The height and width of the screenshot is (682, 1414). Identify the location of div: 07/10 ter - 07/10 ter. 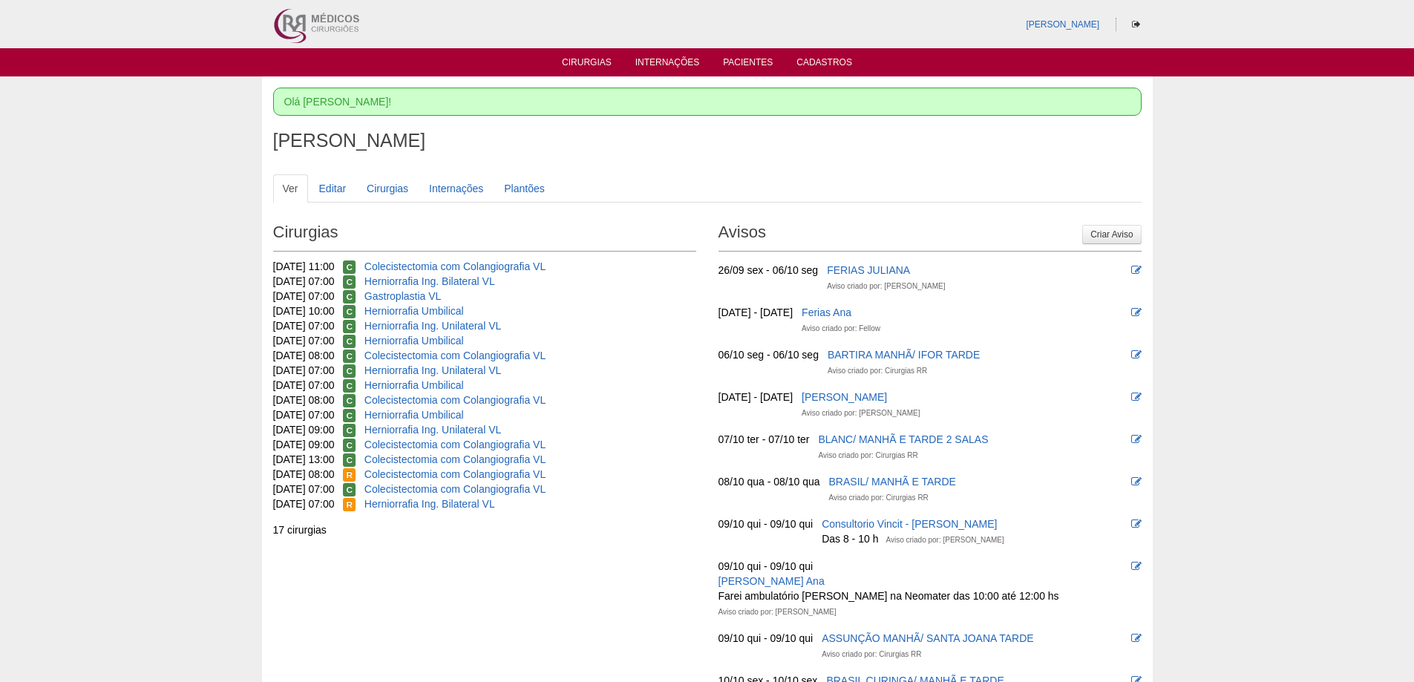
(764, 439).